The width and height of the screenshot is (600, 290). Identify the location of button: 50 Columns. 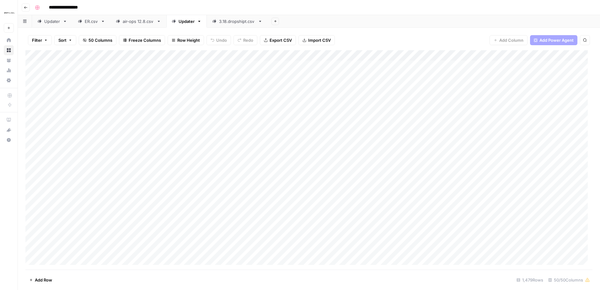
(98, 40).